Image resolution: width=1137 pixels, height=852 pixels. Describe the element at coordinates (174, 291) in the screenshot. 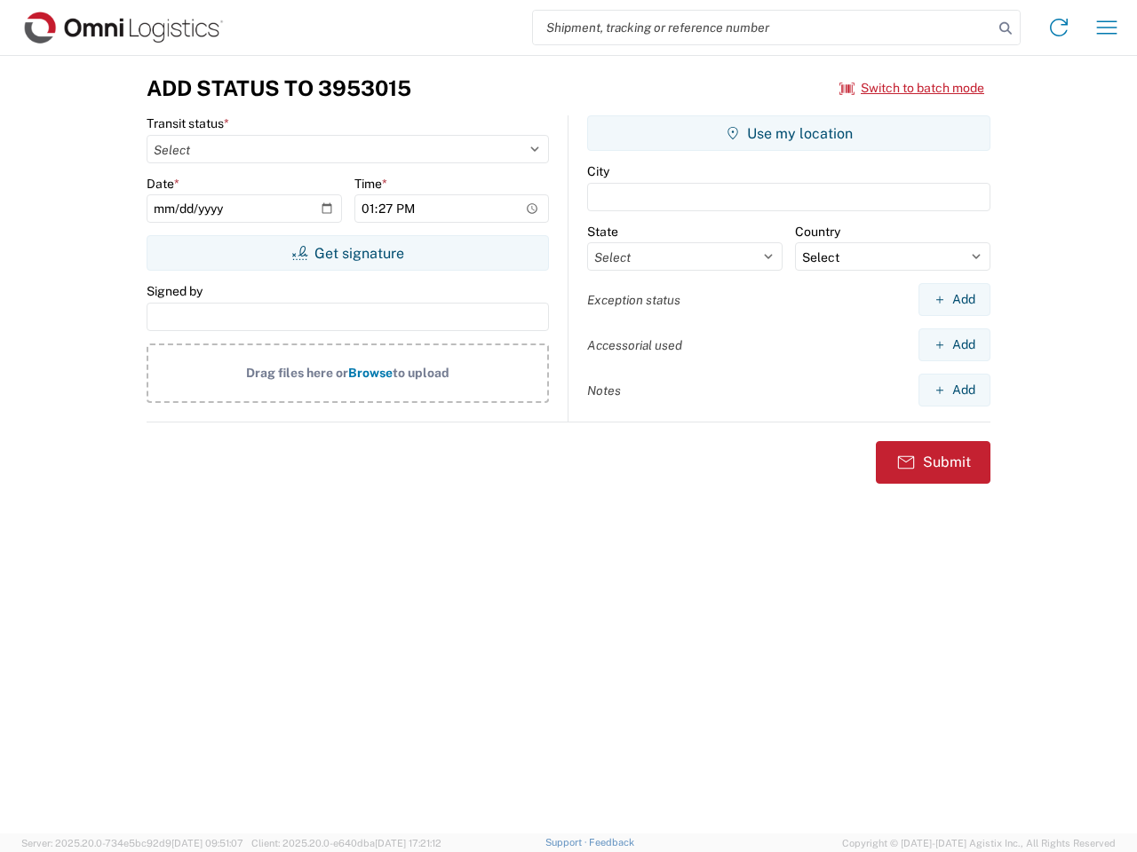

I see `label: Signed by` at that location.